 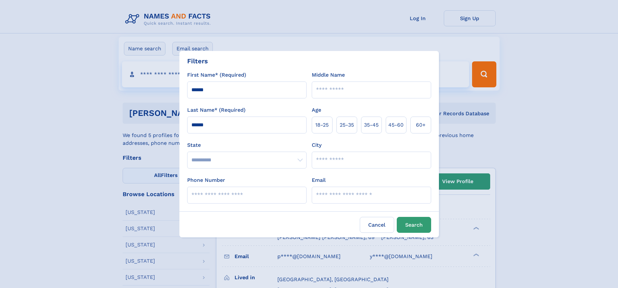 What do you see at coordinates (217, 75) in the screenshot?
I see `label: First Name* (Required)` at bounding box center [217, 75].